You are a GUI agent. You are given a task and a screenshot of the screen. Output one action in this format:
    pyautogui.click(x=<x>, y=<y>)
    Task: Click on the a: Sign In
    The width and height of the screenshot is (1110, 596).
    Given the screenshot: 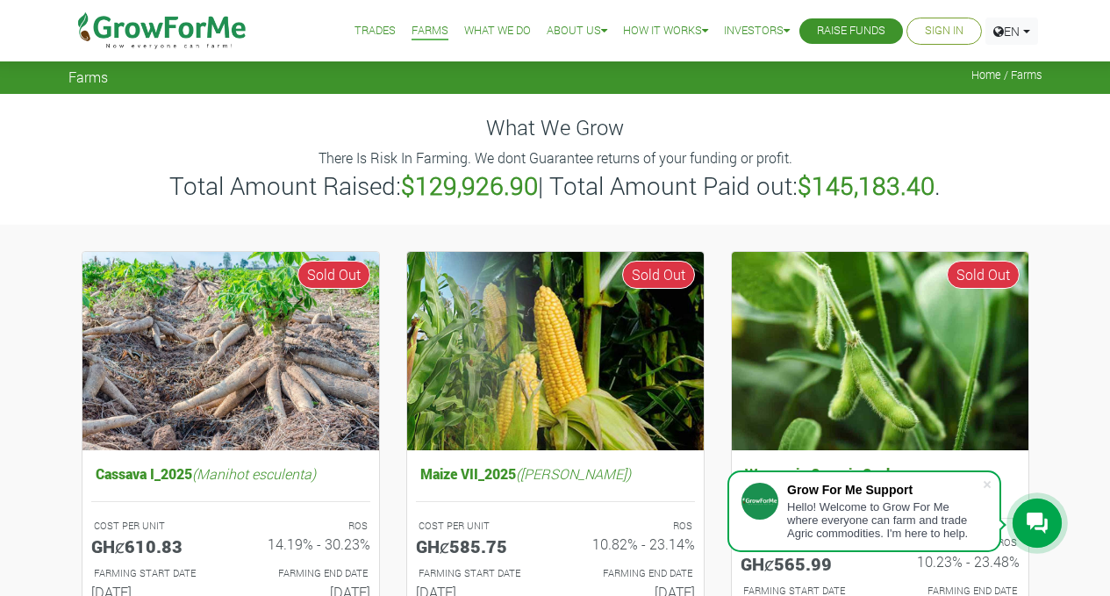 What is the action you would take?
    pyautogui.click(x=945, y=31)
    